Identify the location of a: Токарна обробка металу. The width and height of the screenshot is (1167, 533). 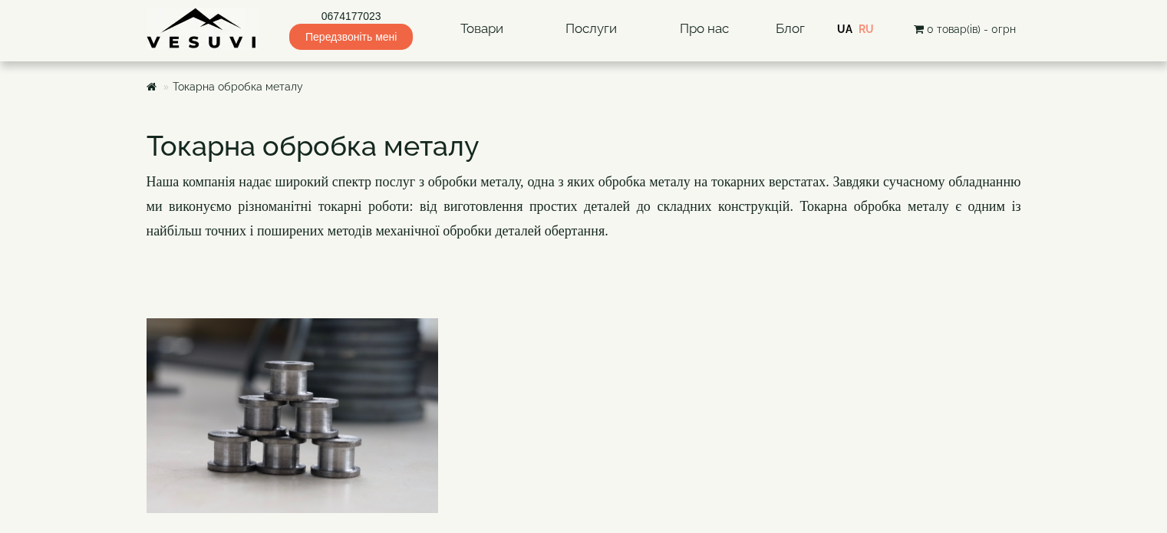
(238, 87).